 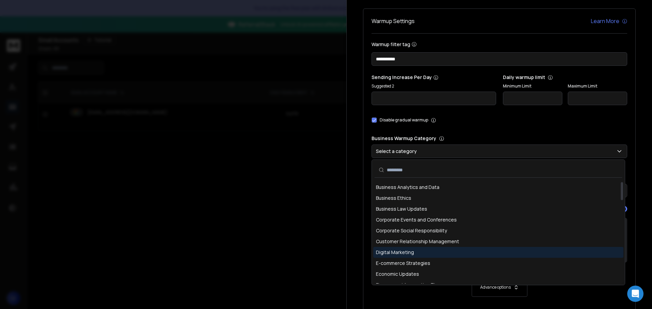 What do you see at coordinates (636, 294) in the screenshot?
I see `div: Open Intercom Messenger` at bounding box center [636, 294].